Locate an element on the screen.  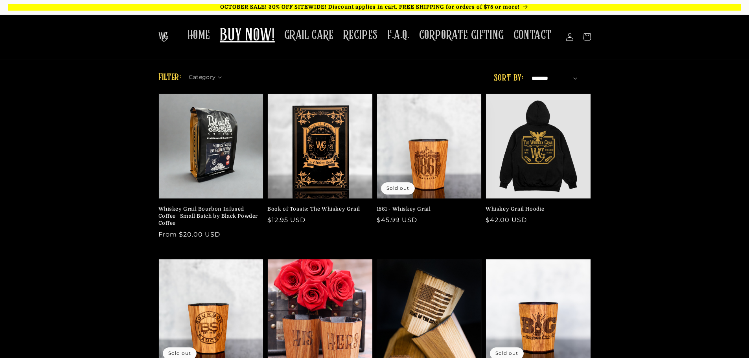
summary: Category is located at coordinates (208, 75).